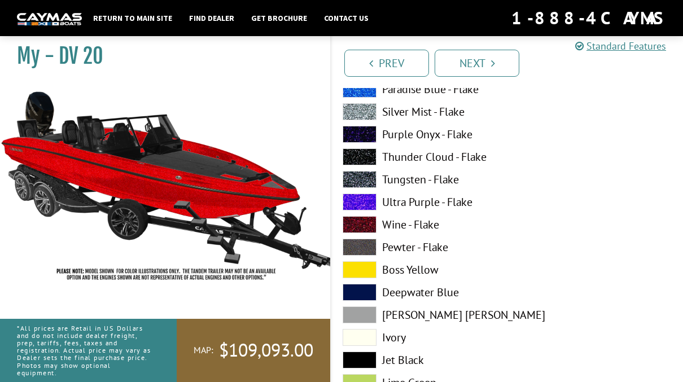 The width and height of the screenshot is (683, 382). I want to click on a: Contact Us, so click(346, 18).